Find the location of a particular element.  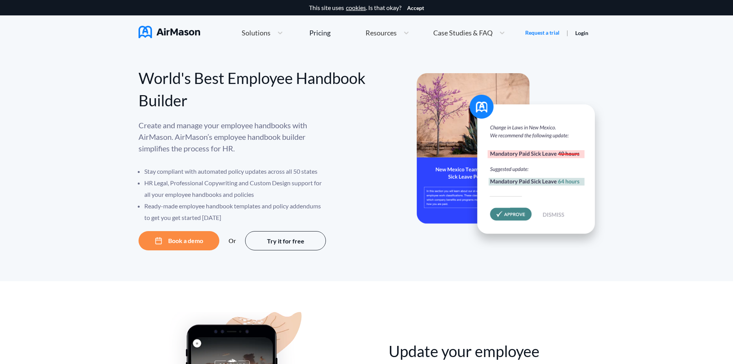

button: Accept cookies is located at coordinates (416, 8).